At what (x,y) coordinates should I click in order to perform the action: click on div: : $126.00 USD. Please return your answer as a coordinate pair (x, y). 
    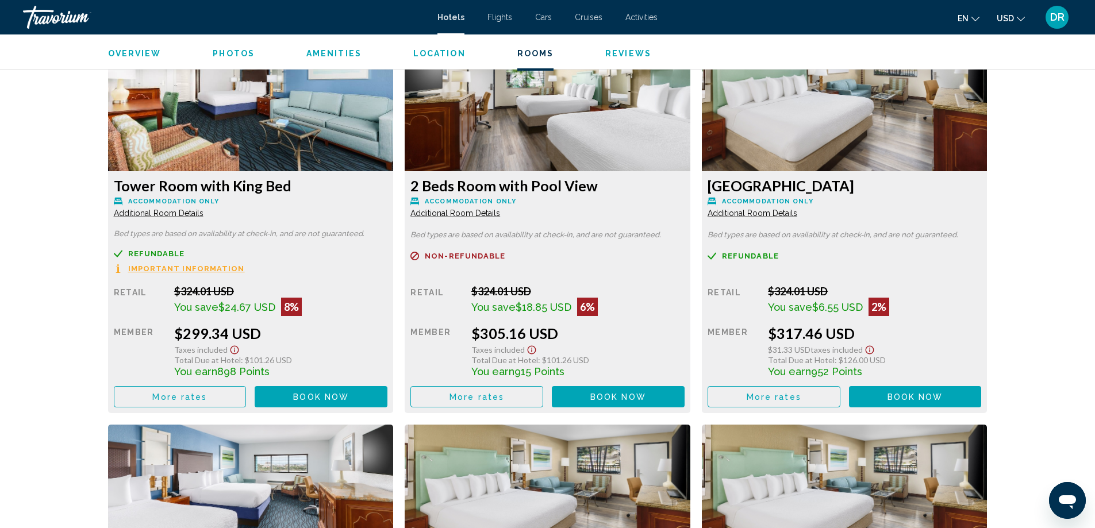
    Looking at the image, I should click on (874, 360).